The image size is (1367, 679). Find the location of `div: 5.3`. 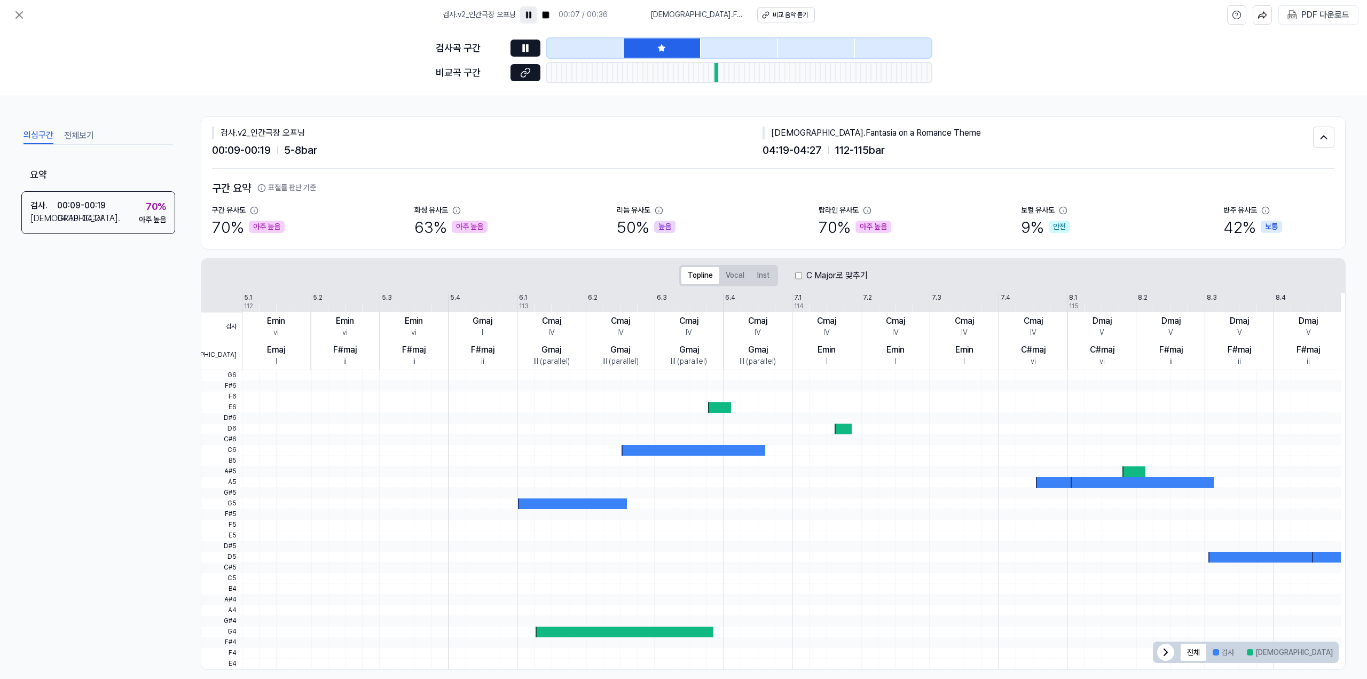

div: 5.3 is located at coordinates (387, 297).